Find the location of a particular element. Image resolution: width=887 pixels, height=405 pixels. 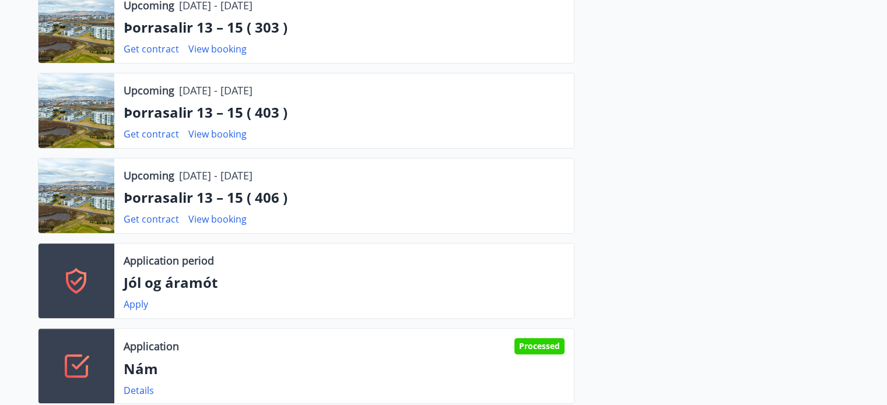

p: Application is located at coordinates (151, 346).